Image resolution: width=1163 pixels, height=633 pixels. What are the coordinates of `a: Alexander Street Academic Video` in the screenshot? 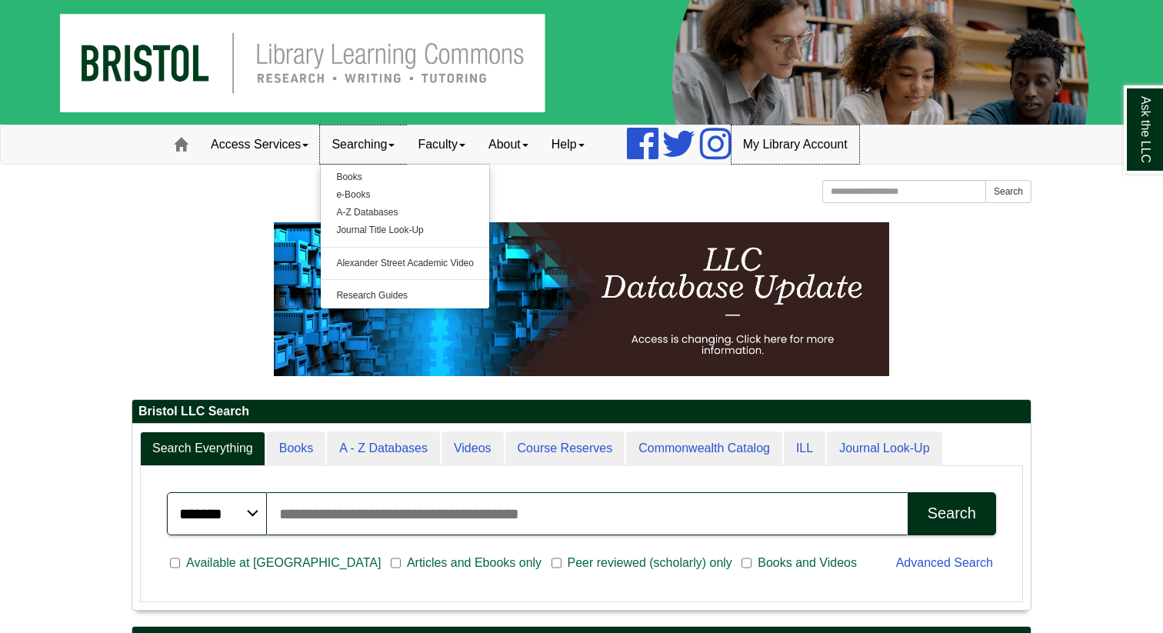 It's located at (405, 263).